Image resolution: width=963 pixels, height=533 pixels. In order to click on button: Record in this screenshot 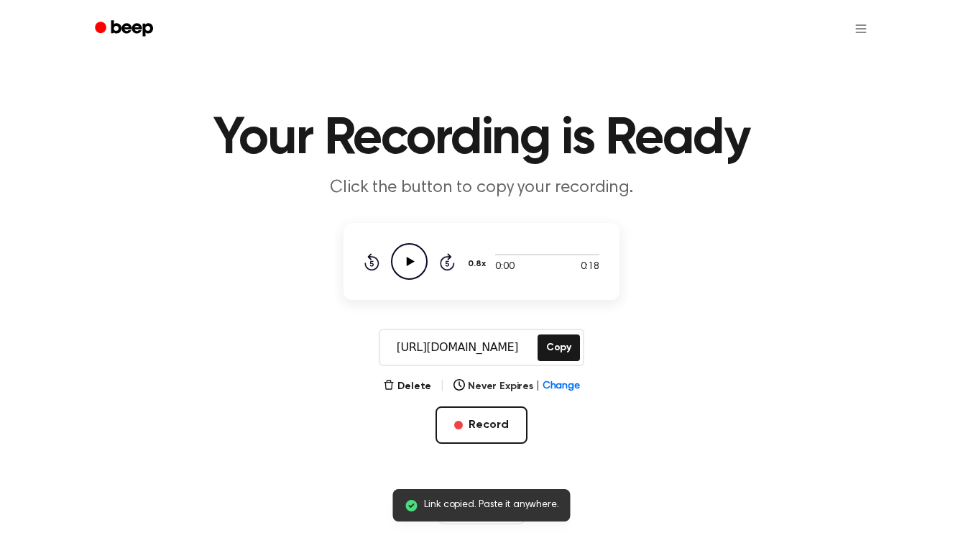, I will do `click(481, 425)`.